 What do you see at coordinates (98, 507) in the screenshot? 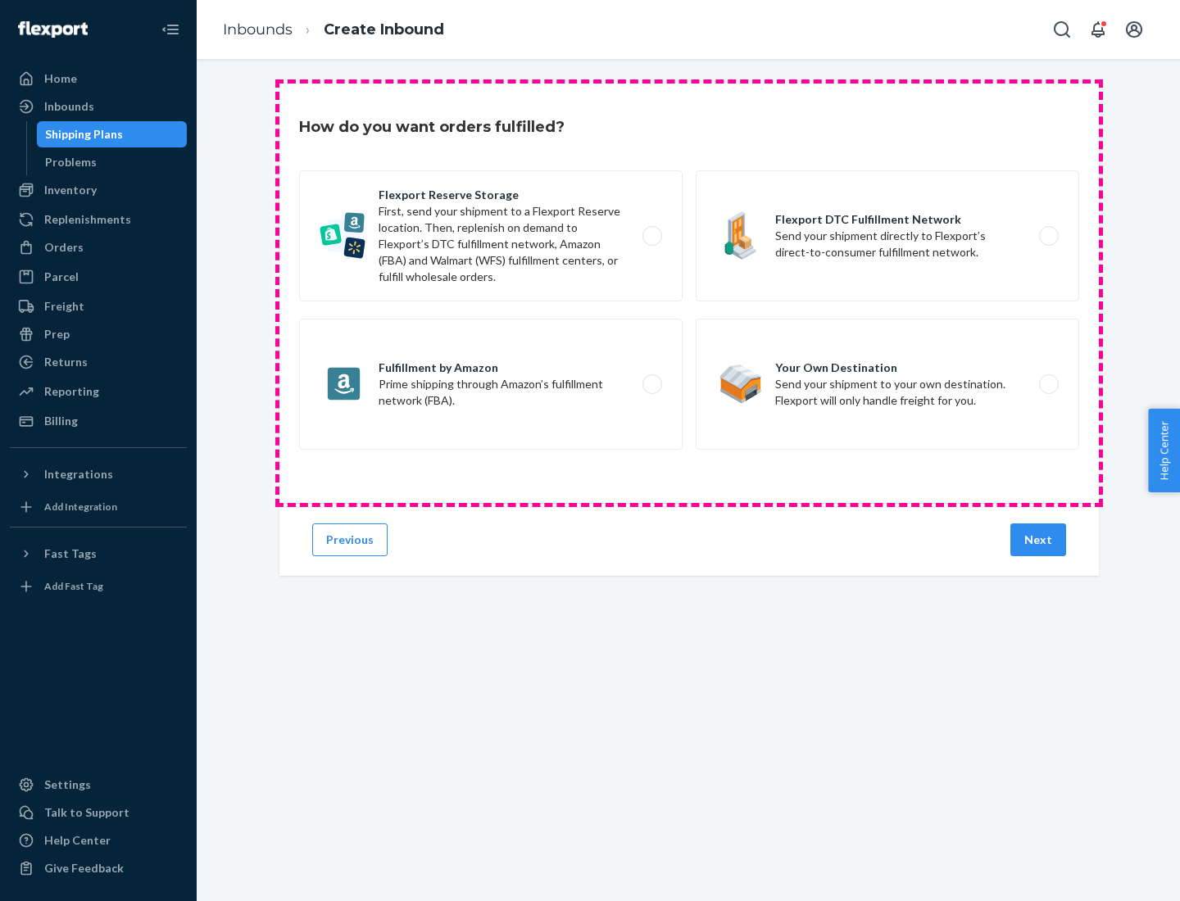
I see `a: Add Integration` at bounding box center [98, 507].